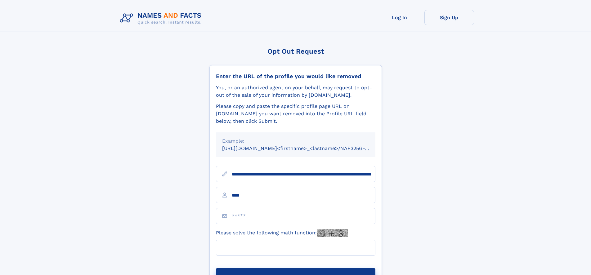  What do you see at coordinates (162, 18) in the screenshot?
I see `img: Logo Names and Facts` at bounding box center [162, 18].